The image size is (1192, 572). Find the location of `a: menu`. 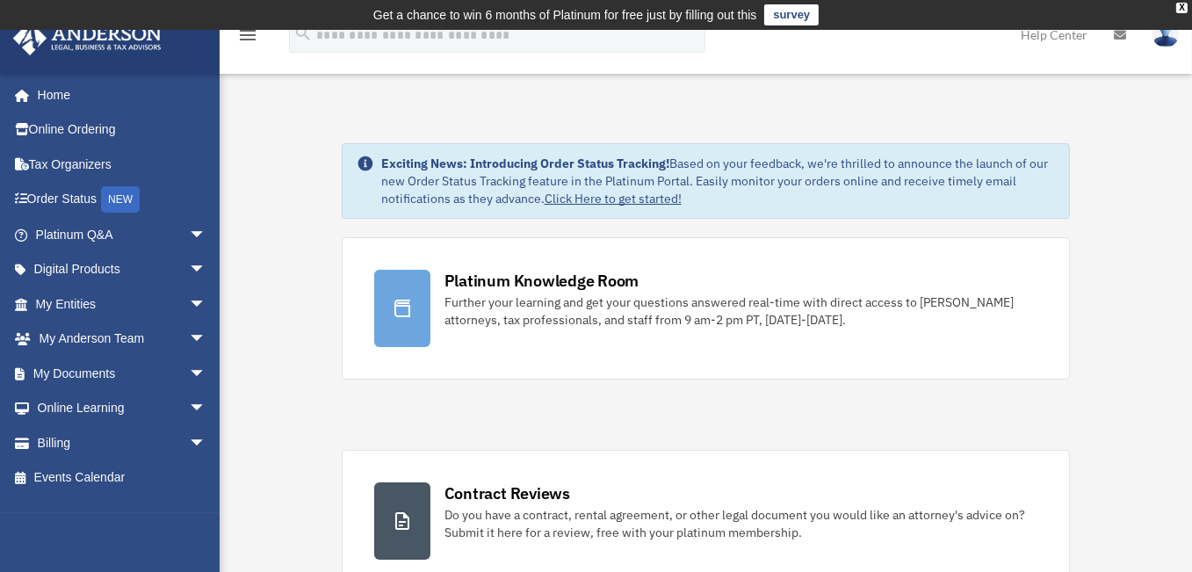

a: menu is located at coordinates (248, 38).